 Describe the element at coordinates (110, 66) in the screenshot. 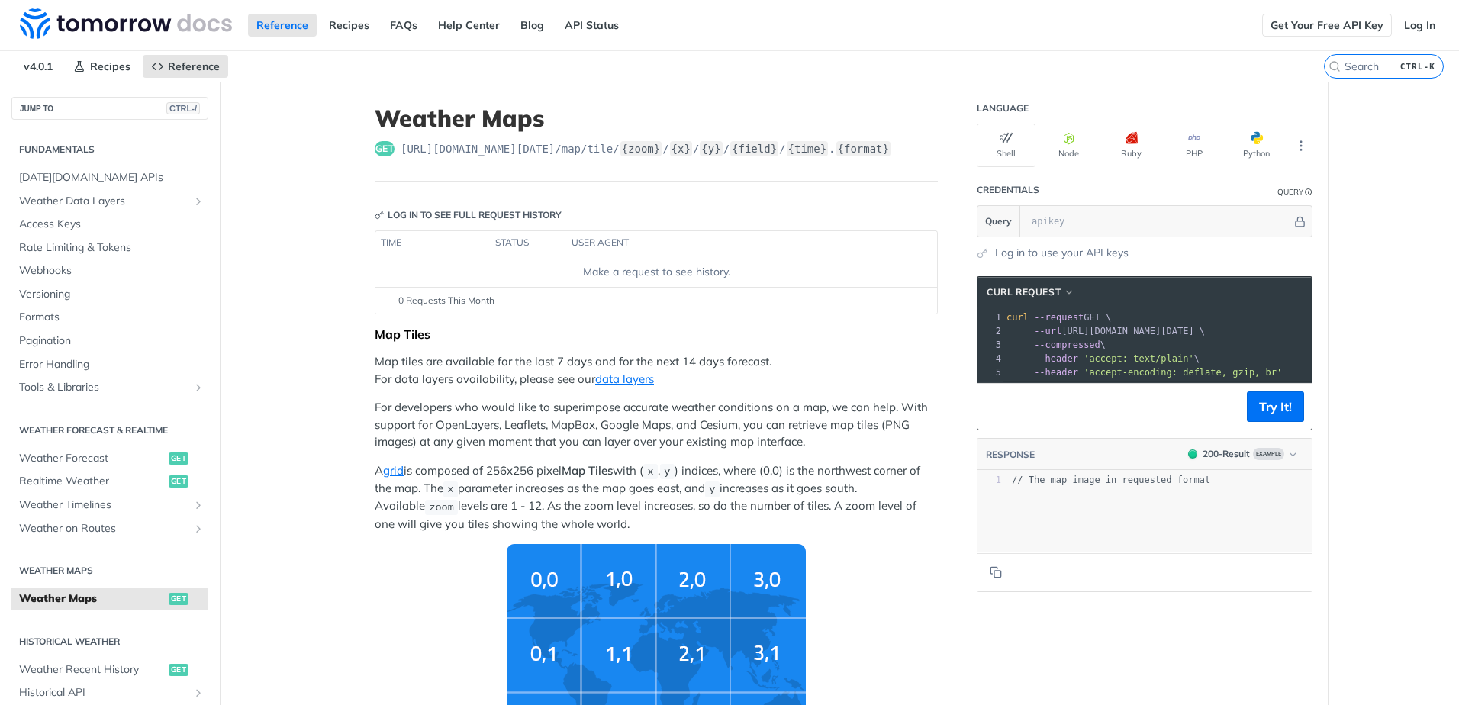

I see `span: Recipes` at that location.